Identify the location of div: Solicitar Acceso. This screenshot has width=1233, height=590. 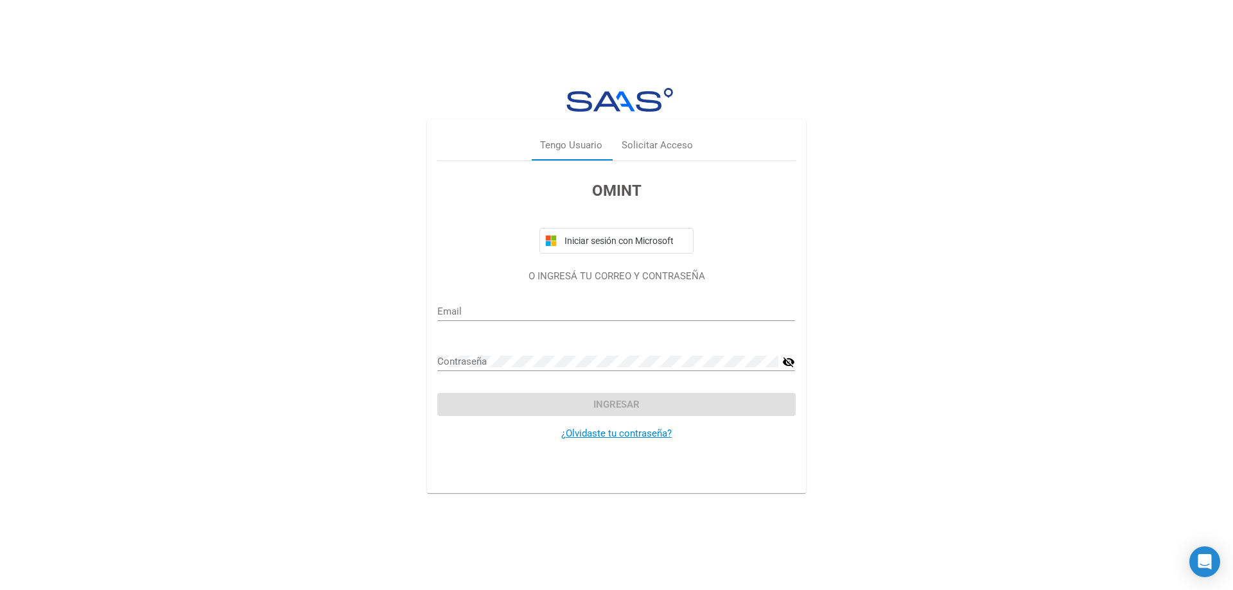
(657, 145).